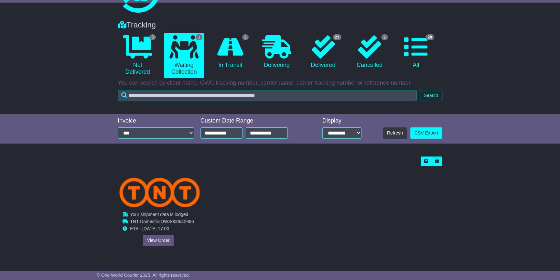 Image resolution: width=560 pixels, height=280 pixels. Describe the element at coordinates (137, 55) in the screenshot. I see `a: 3 Not Delivered` at that location.